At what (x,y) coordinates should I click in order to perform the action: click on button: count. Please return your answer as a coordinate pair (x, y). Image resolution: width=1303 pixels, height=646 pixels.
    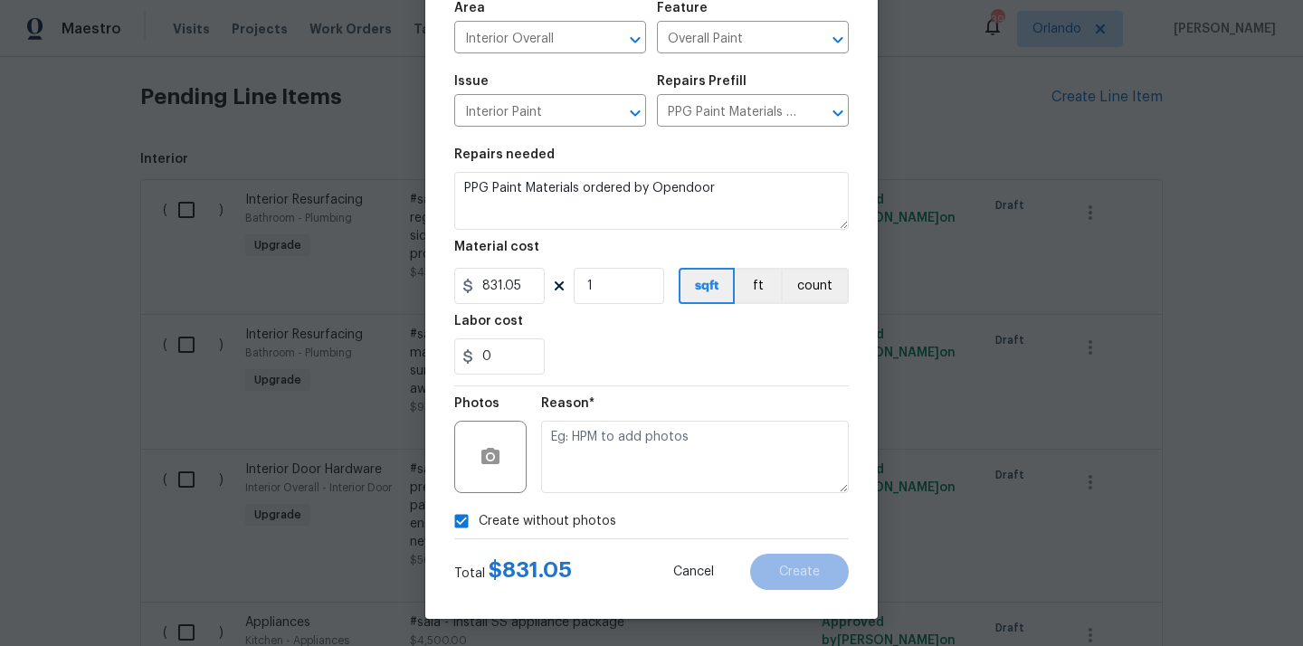
    Looking at the image, I should click on (814, 286).